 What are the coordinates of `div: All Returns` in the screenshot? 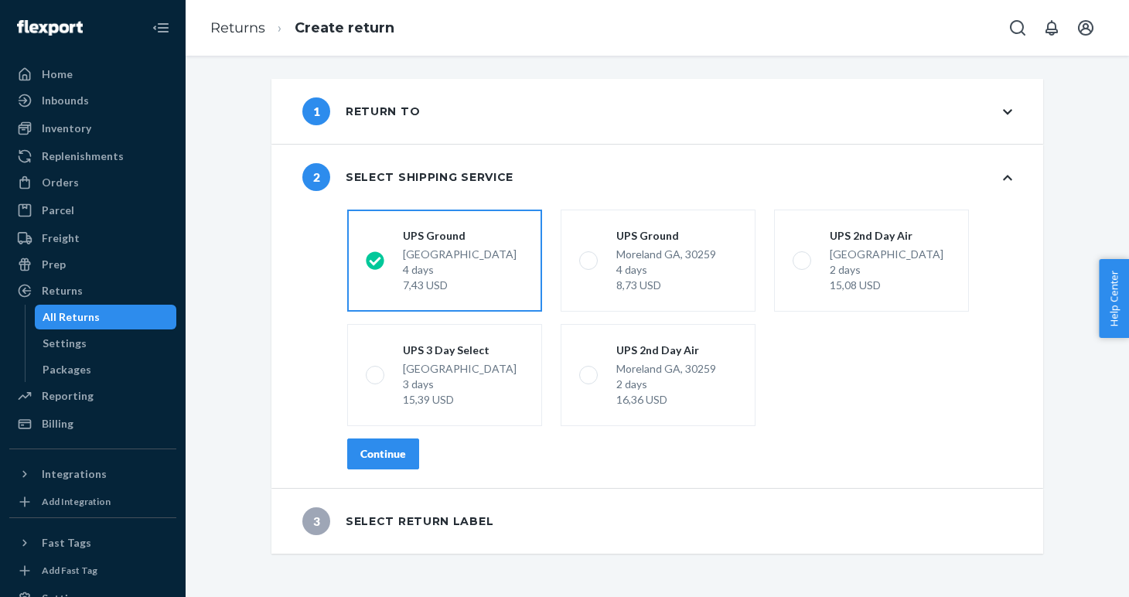 It's located at (71, 317).